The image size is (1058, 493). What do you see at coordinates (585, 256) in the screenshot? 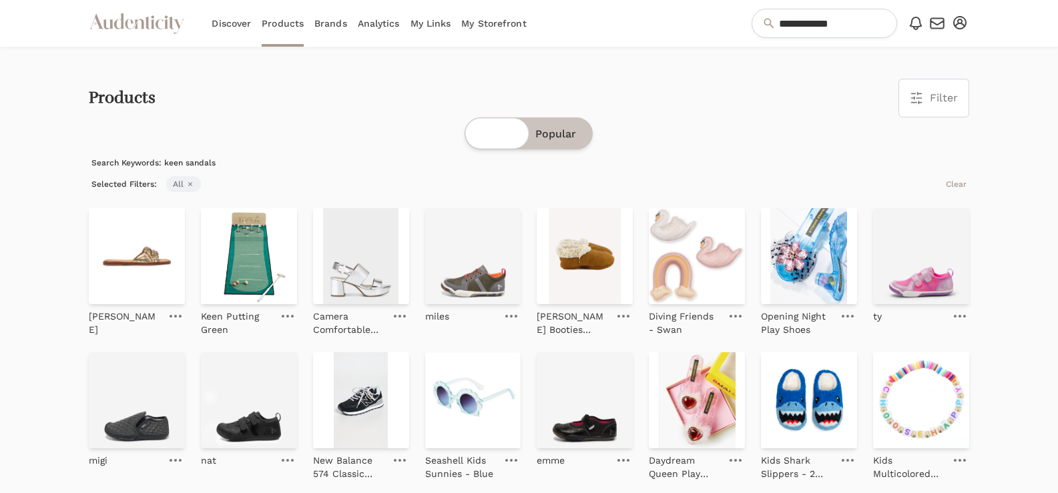
I see `img: Kina Lambskin Booties Natural` at bounding box center [585, 256].